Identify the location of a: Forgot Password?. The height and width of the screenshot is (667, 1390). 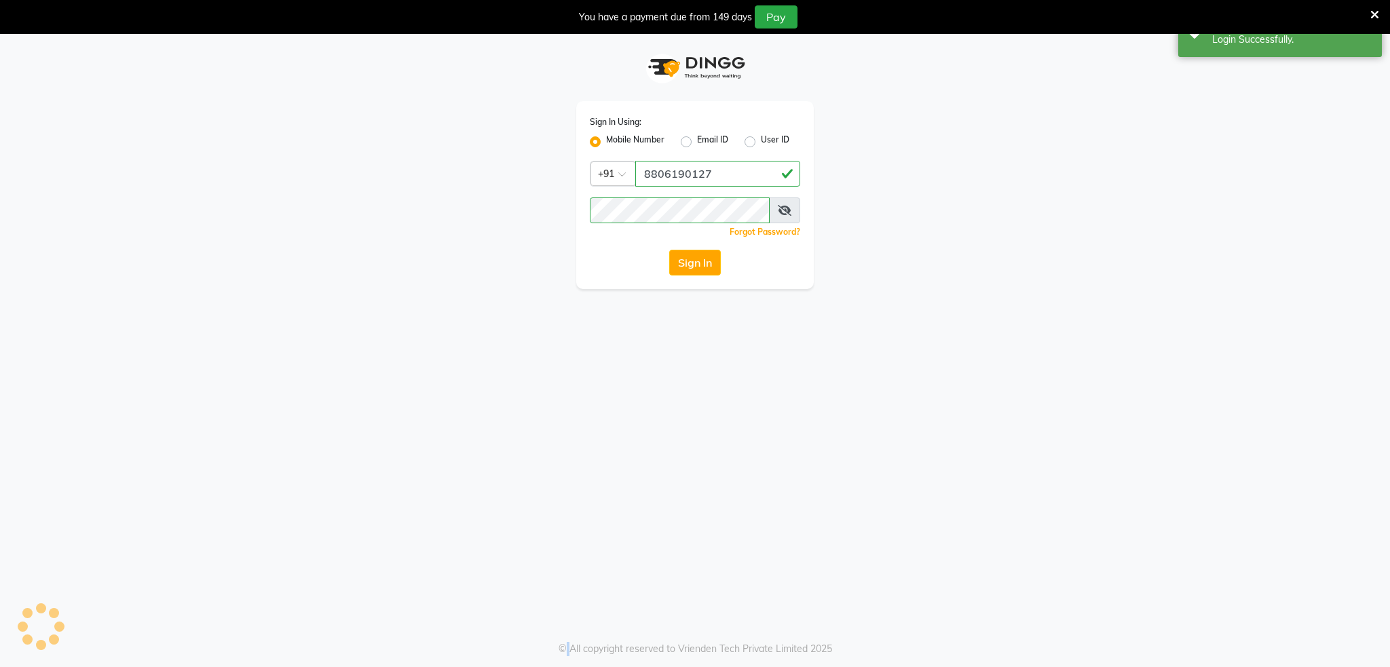
(765, 231).